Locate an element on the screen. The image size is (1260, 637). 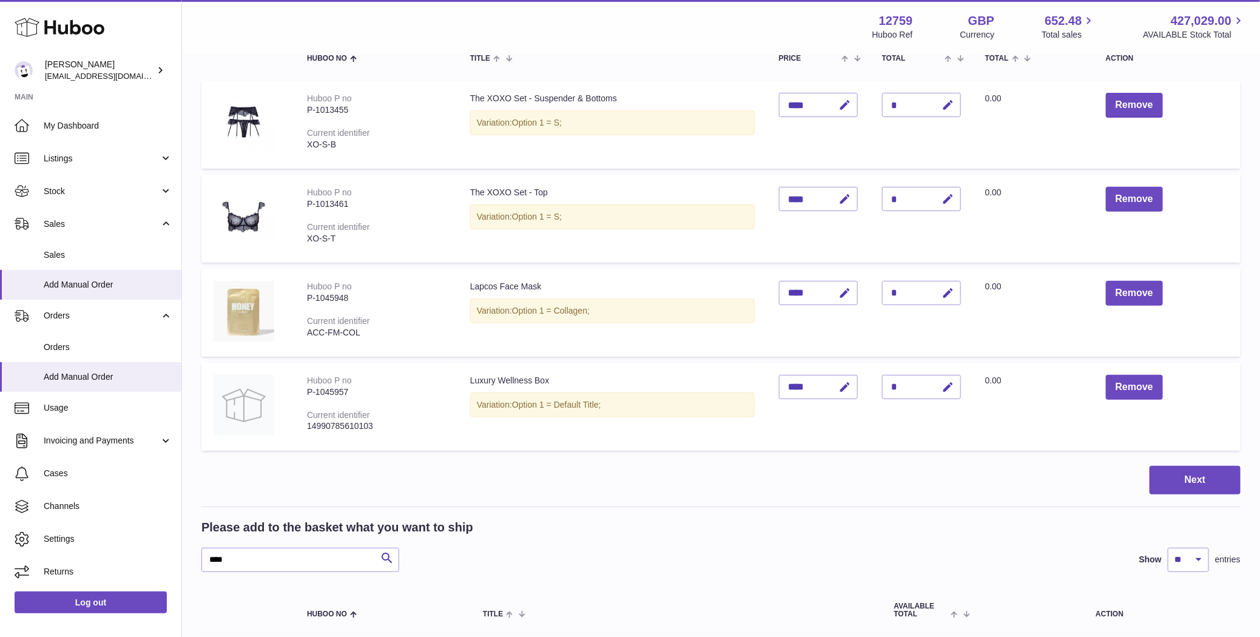
span: Usage is located at coordinates (108, 408).